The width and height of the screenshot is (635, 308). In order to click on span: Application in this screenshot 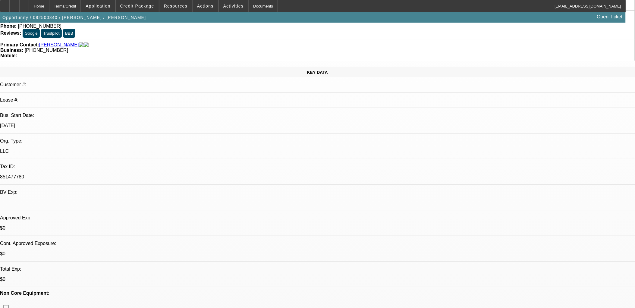, I will do `click(98, 6)`.